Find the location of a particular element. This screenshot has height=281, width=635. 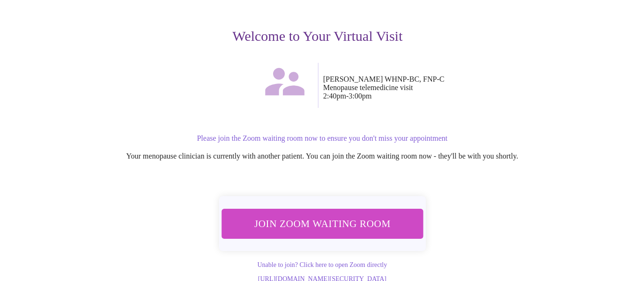

a: Unable to join? Click here to open Zoom directly is located at coordinates (322, 265).